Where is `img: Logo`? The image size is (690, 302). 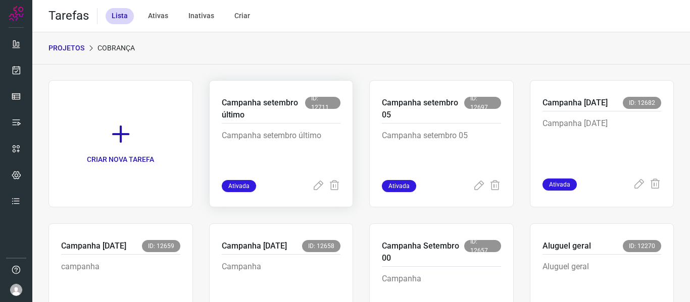 img: Logo is located at coordinates (16, 14).